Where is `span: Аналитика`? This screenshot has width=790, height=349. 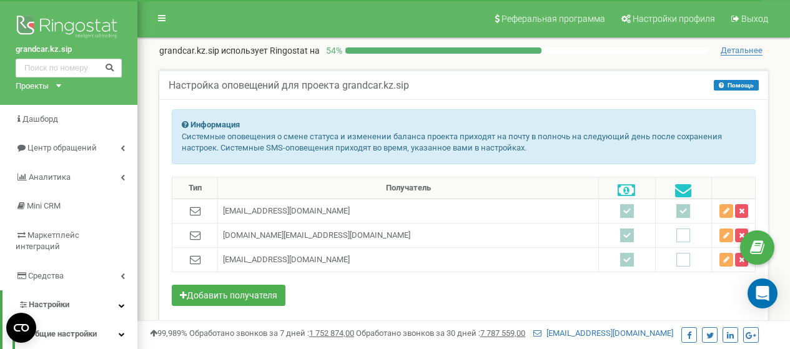
span: Аналитика is located at coordinates (49, 177).